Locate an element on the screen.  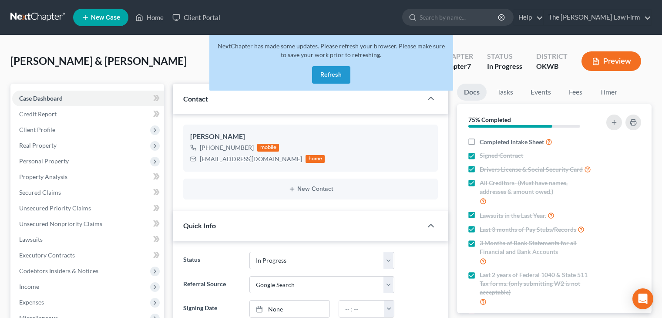
span: Codebtors Insiders & Notices is located at coordinates (59, 270).